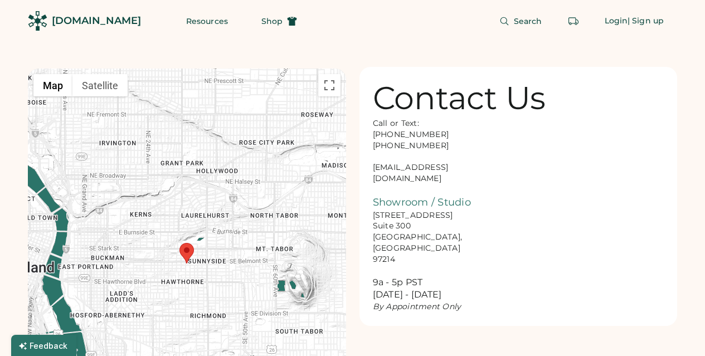  What do you see at coordinates (617, 21) in the screenshot?
I see `div: Login` at bounding box center [617, 21].